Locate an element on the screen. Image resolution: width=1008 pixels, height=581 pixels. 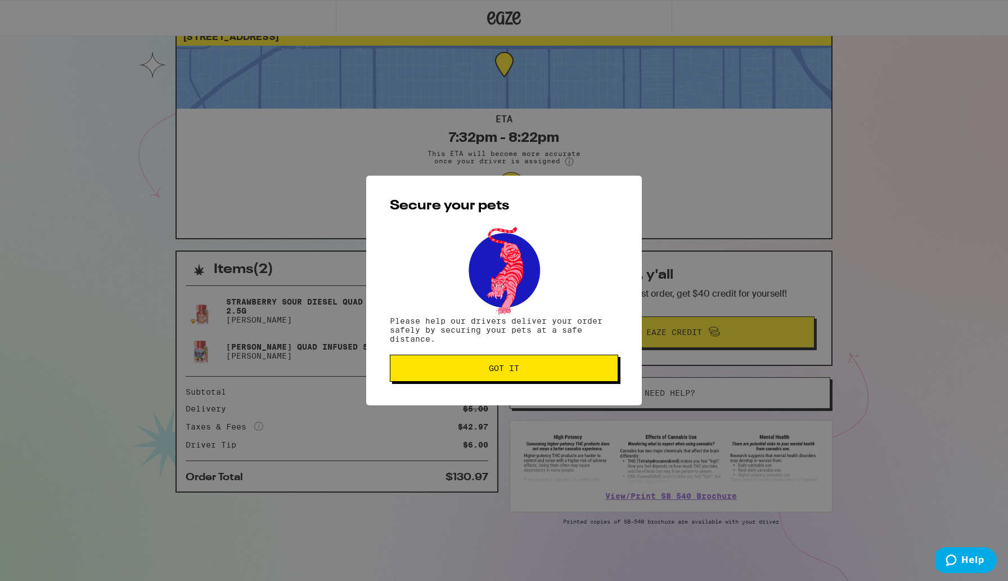
button: Got it is located at coordinates (504, 368).